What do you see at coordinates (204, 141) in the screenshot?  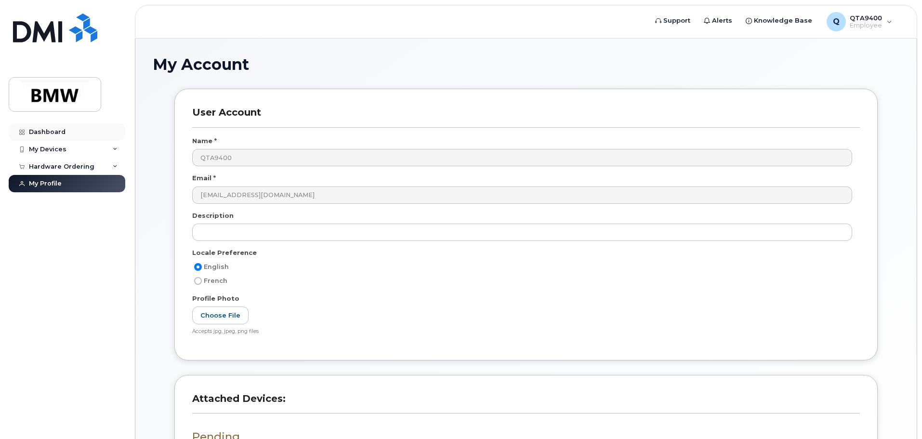 I see `label: Name *` at bounding box center [204, 141].